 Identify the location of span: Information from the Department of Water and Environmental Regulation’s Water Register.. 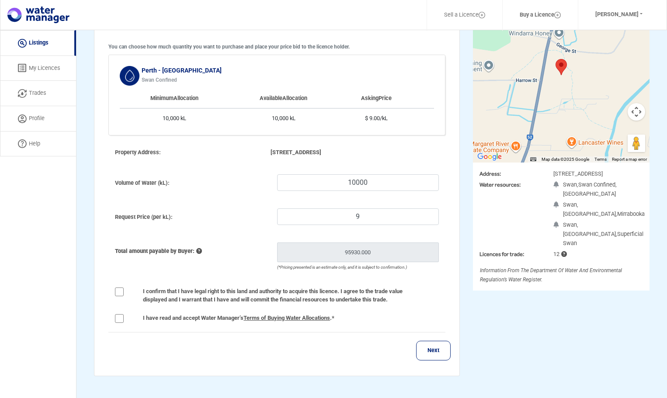
(551, 275).